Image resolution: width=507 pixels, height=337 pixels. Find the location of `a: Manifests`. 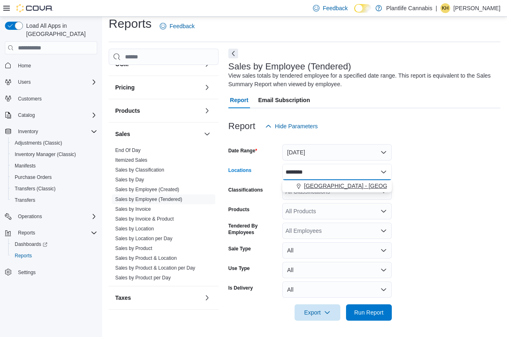

a: Manifests is located at coordinates (25, 166).